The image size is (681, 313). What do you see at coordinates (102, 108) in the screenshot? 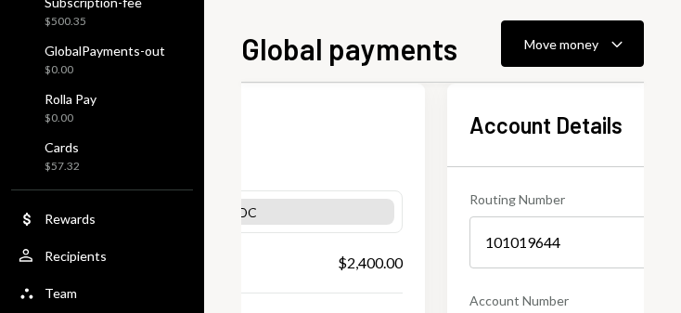
I see `a: Rolla Pay$0.00` at bounding box center [102, 108].